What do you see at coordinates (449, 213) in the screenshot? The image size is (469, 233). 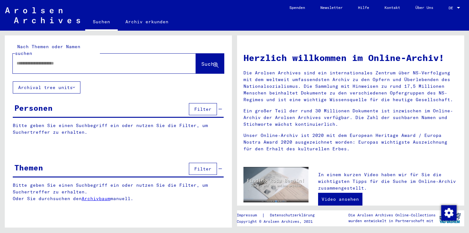 I see `div: Zustimmung ändern` at bounding box center [449, 213].